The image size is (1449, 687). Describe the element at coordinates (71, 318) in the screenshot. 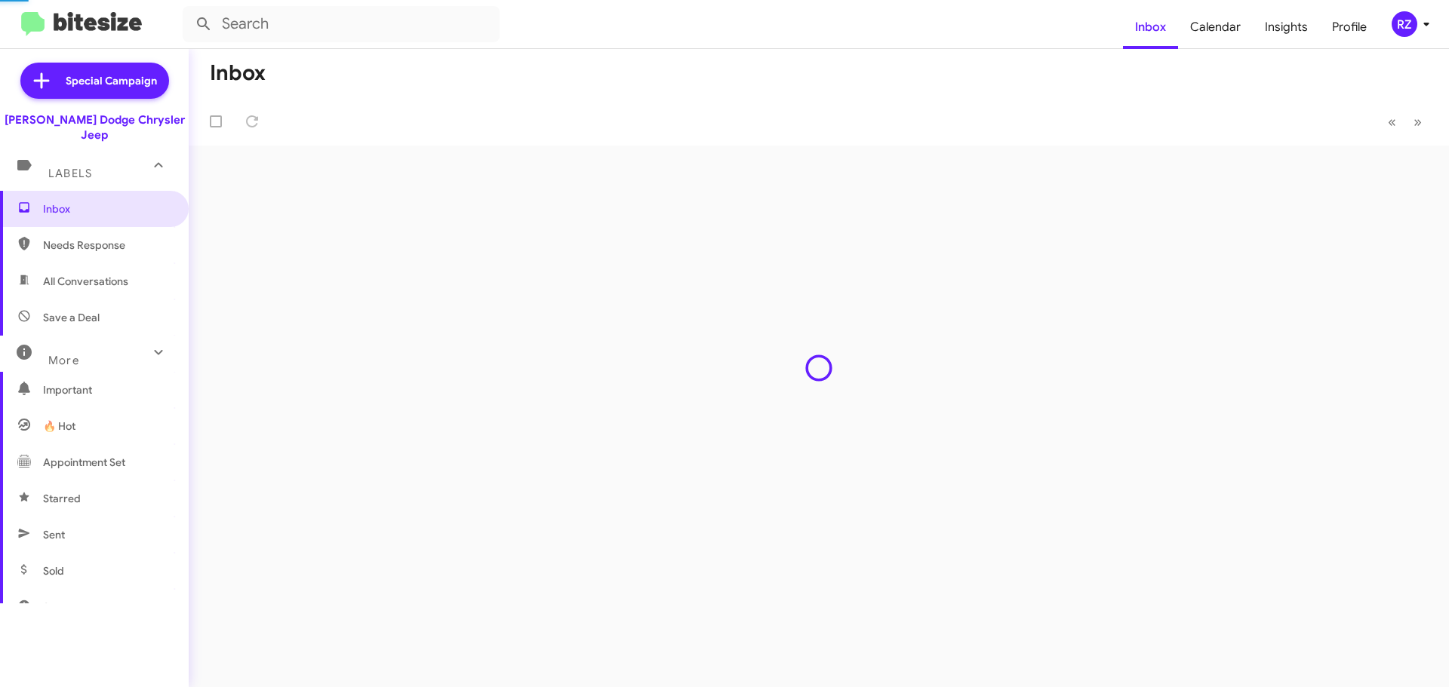

I see `span: Save a Deal` at that location.